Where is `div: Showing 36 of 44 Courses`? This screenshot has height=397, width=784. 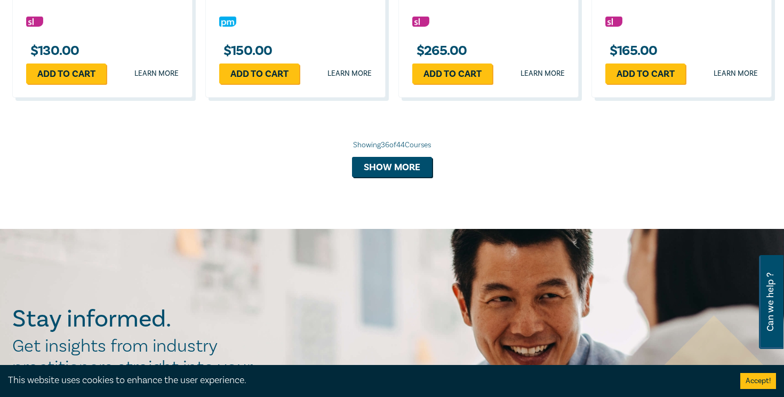
div: Showing 36 of 44 Courses is located at coordinates (392, 145).